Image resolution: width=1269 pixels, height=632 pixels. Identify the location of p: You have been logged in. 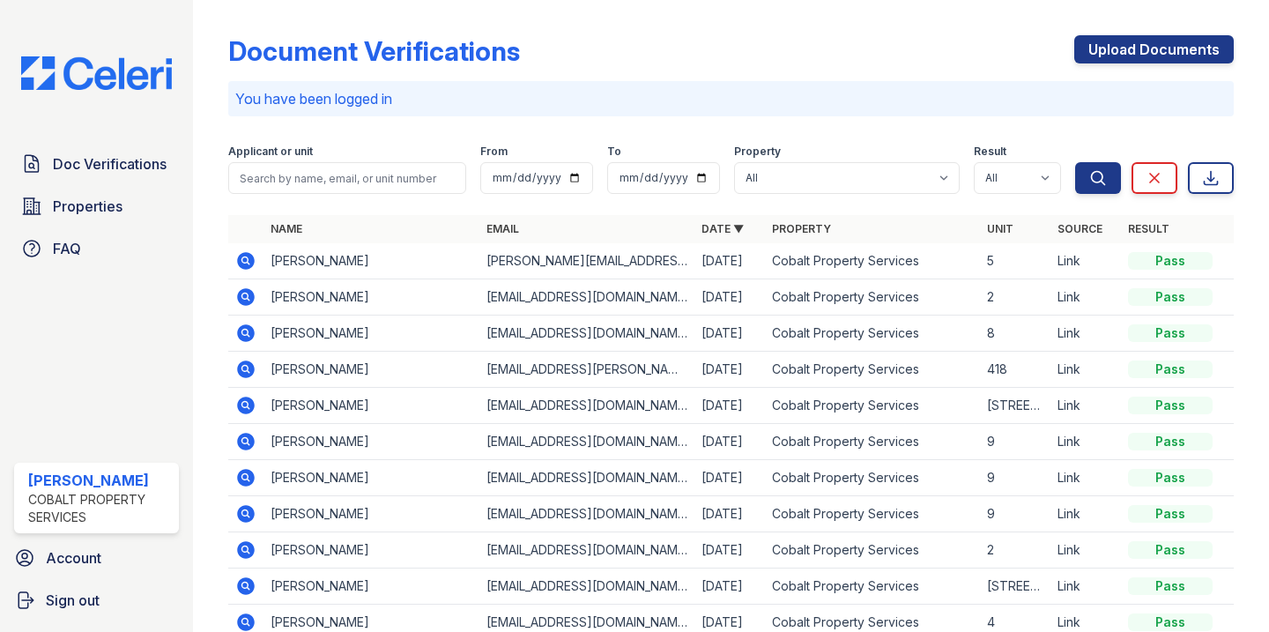
(730, 99).